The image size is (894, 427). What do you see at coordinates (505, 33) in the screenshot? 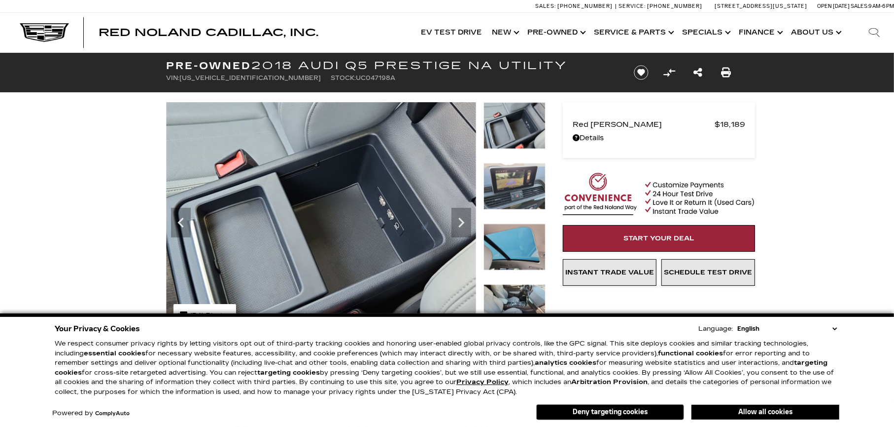
I see `a: New` at bounding box center [505, 33].